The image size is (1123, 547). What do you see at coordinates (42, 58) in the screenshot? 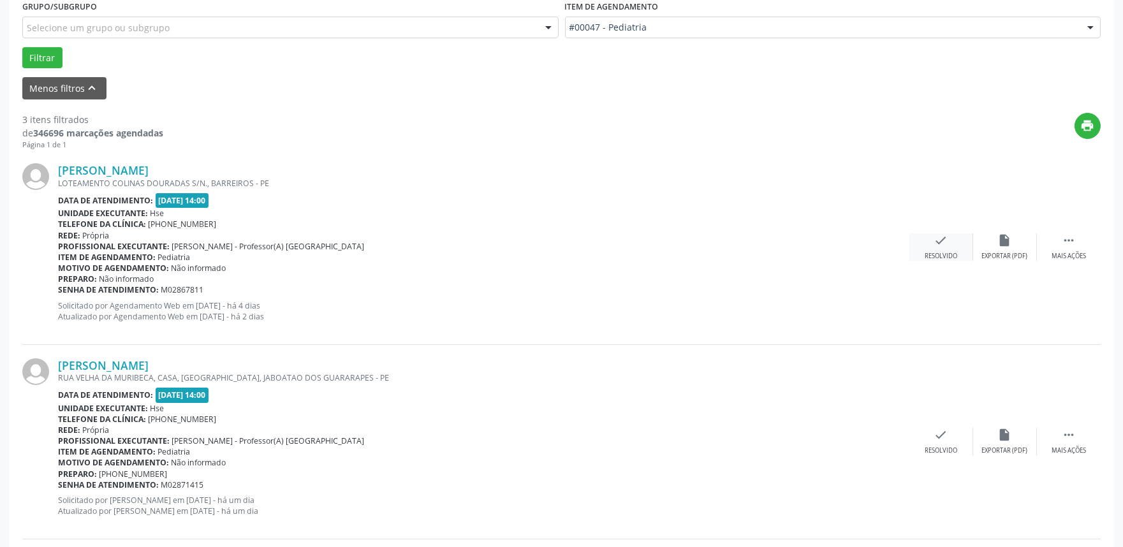
I see `button: Filtrar` at bounding box center [42, 58].